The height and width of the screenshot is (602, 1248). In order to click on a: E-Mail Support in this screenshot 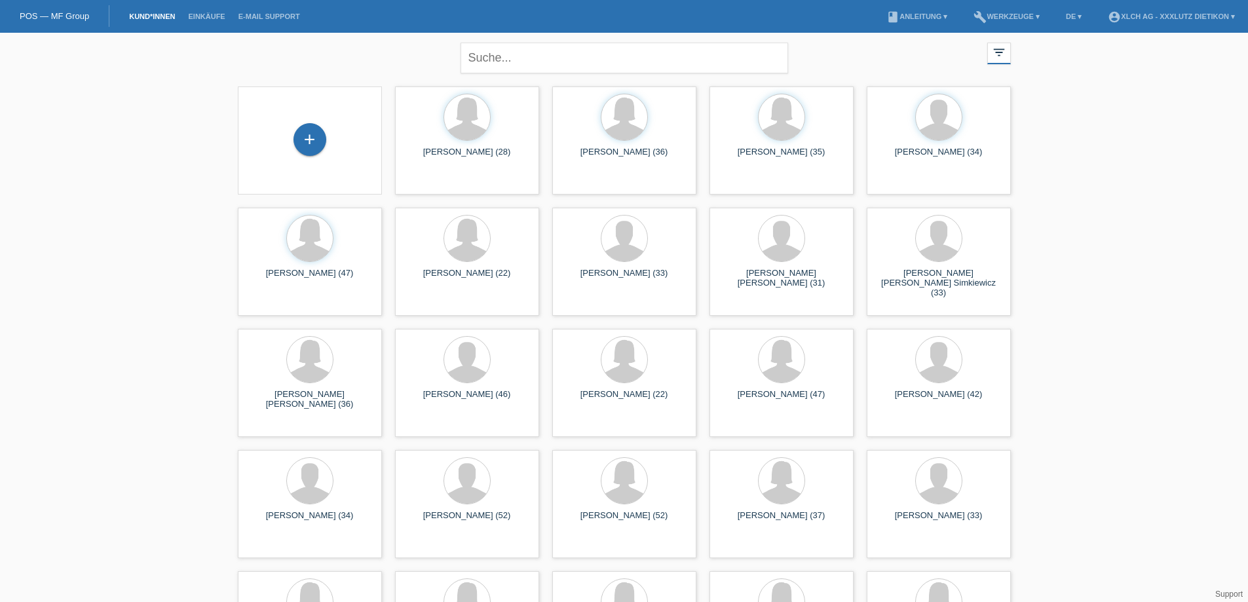, I will do `click(269, 16)`.